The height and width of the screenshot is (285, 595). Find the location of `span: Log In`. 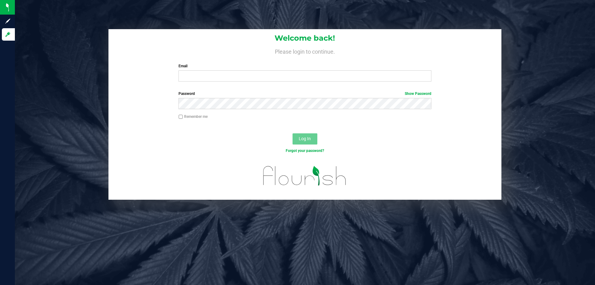

span: Log In is located at coordinates (305, 138).